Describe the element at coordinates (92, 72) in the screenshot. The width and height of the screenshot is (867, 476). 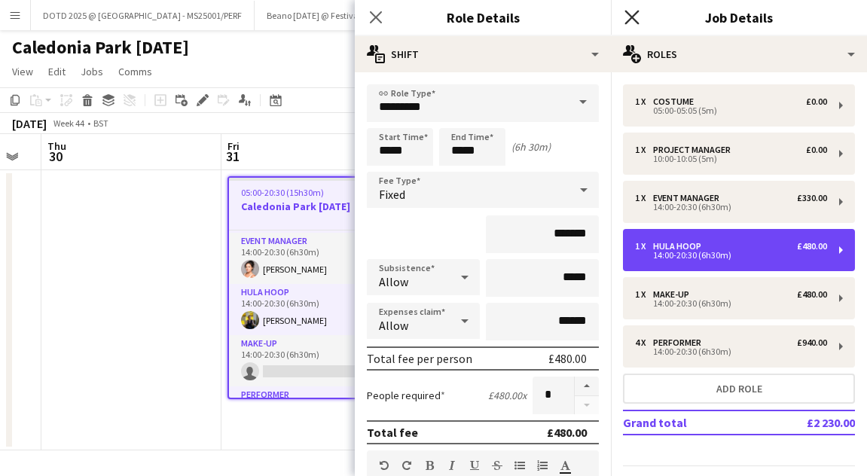
I see `a: Jobs` at that location.